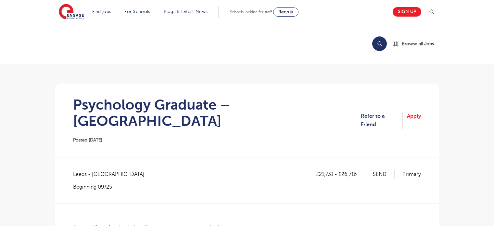 The image size is (494, 226). I want to click on p: Primary, so click(411, 174).